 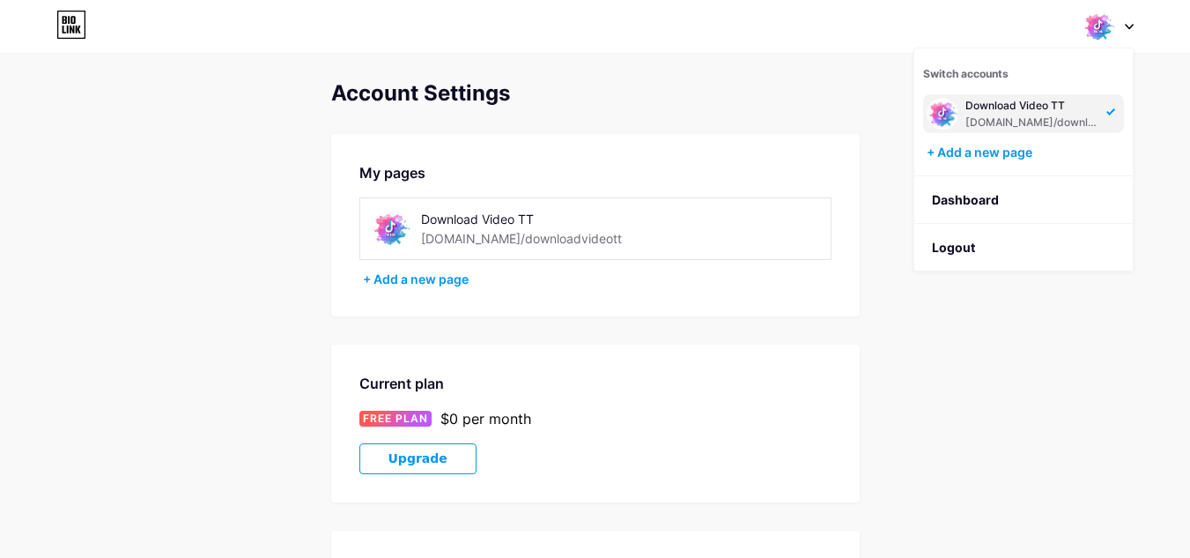 What do you see at coordinates (1024, 248) in the screenshot?
I see `li: Logout` at bounding box center [1024, 248].